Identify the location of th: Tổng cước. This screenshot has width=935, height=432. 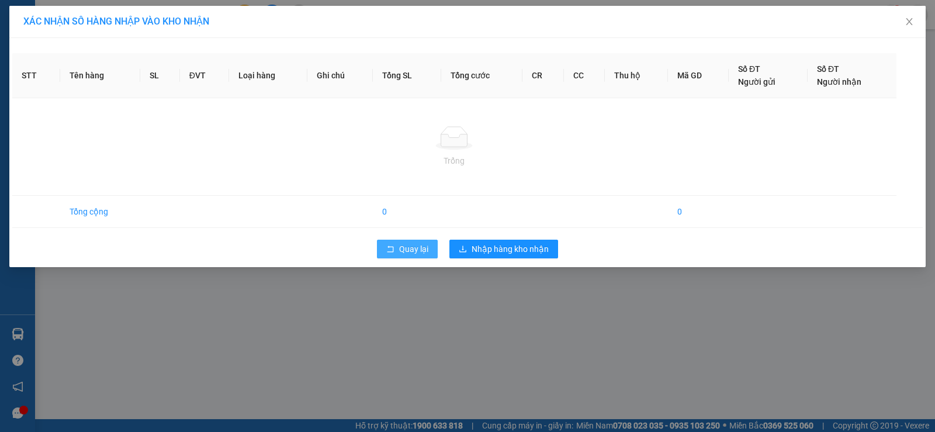
(482, 75).